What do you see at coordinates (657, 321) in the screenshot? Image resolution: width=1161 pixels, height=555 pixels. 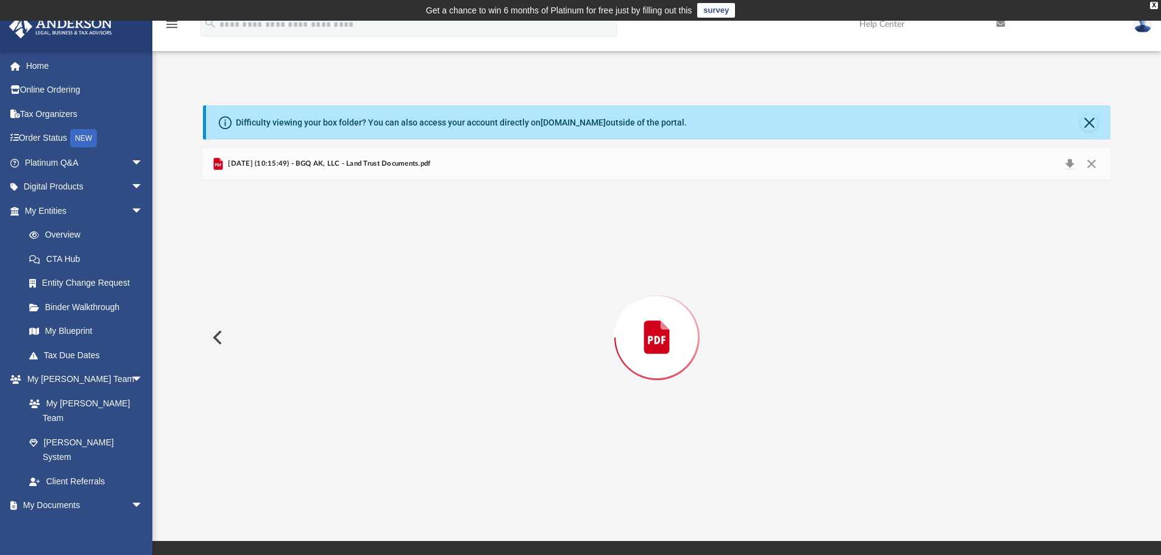 I see `div: Preview` at bounding box center [657, 321].